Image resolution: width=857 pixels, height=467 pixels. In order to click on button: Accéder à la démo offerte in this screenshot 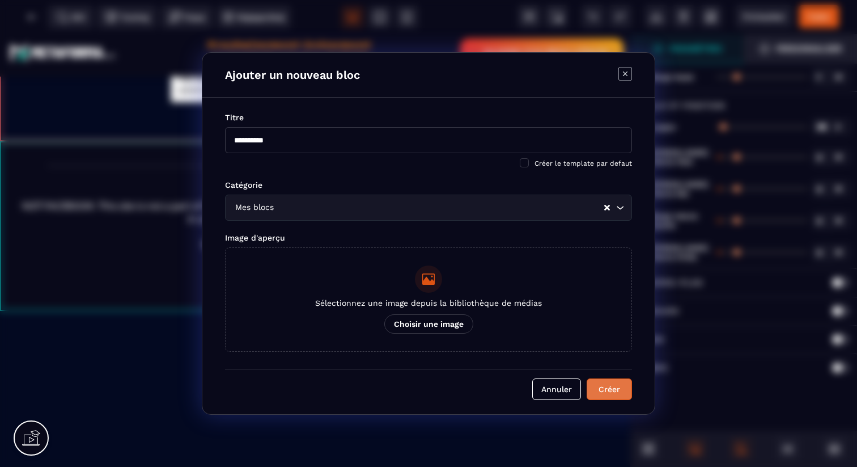, I will do `click(542, 18)`.